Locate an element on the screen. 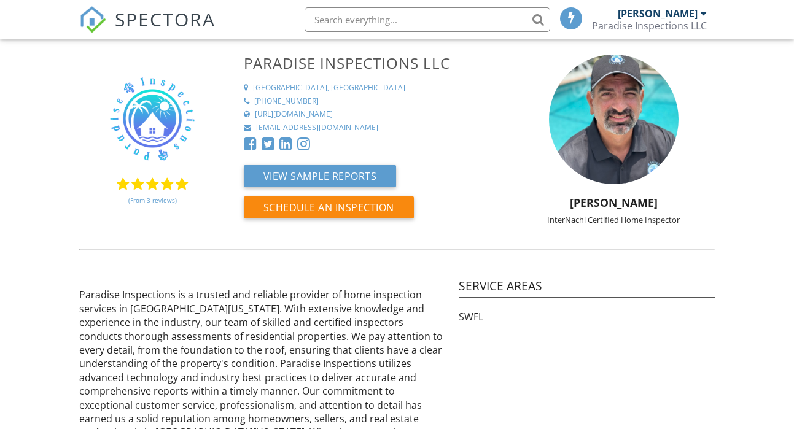  button: Schedule an Inspection is located at coordinates (329, 208).